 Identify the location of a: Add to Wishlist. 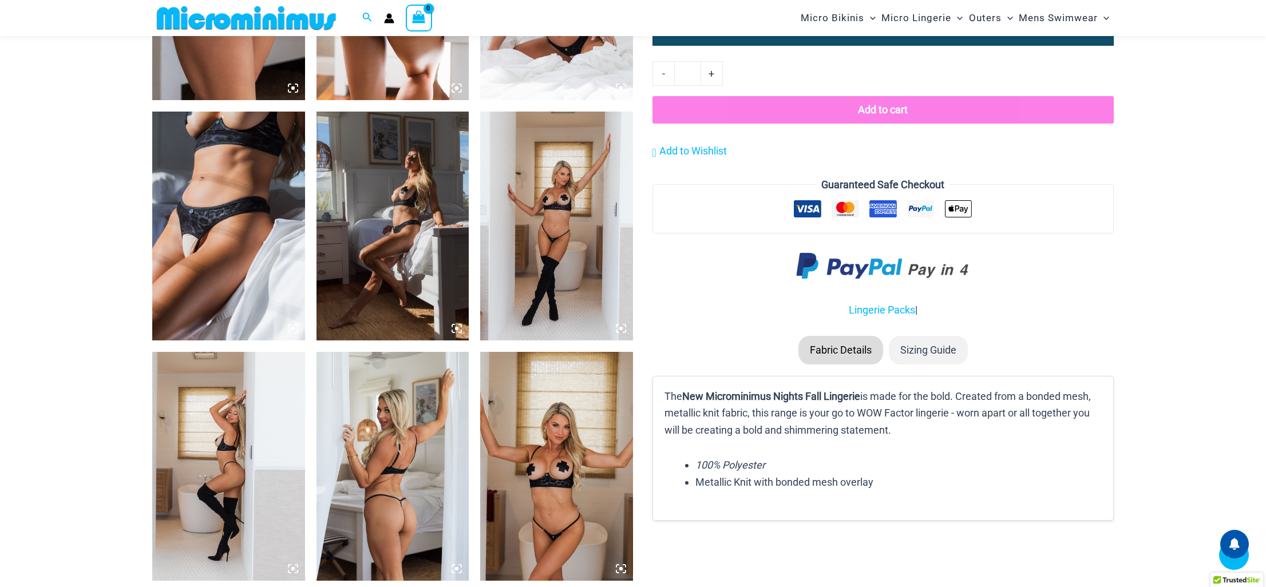
(689, 151).